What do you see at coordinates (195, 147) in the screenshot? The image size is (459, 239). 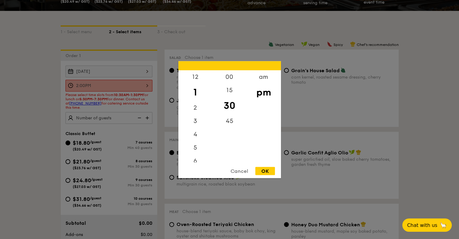 I see `div: 5` at bounding box center [195, 147].